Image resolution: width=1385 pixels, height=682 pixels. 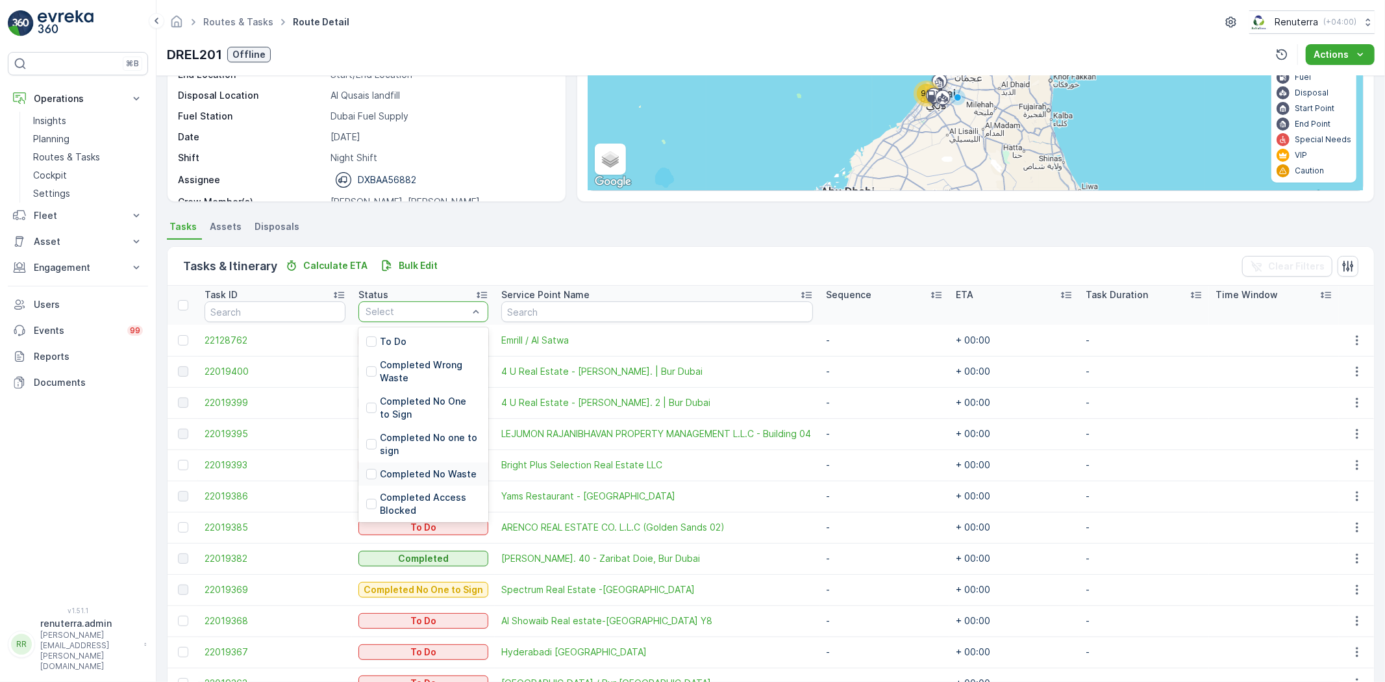 I want to click on a: 22019386, so click(x=275, y=496).